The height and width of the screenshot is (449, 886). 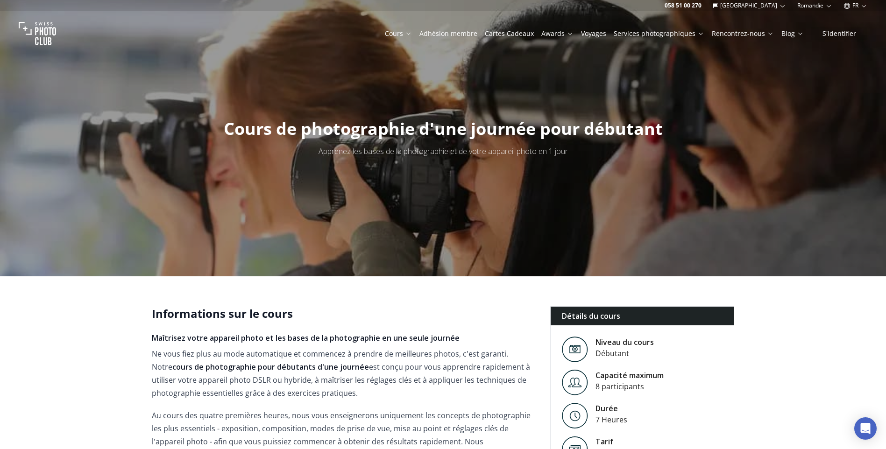 What do you see at coordinates (611, 409) in the screenshot?
I see `div: Durée` at bounding box center [611, 409].